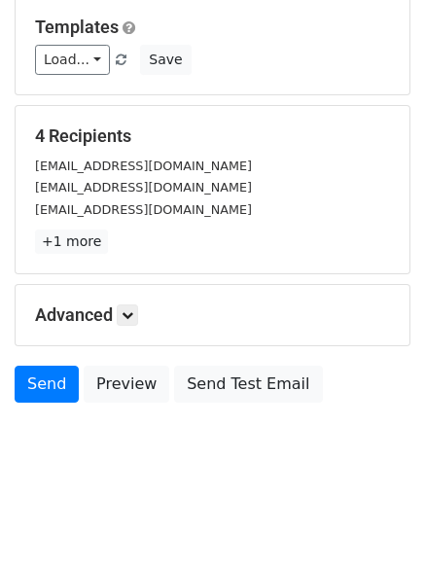 Image resolution: width=425 pixels, height=568 pixels. Describe the element at coordinates (77, 26) in the screenshot. I see `a: Templates` at that location.